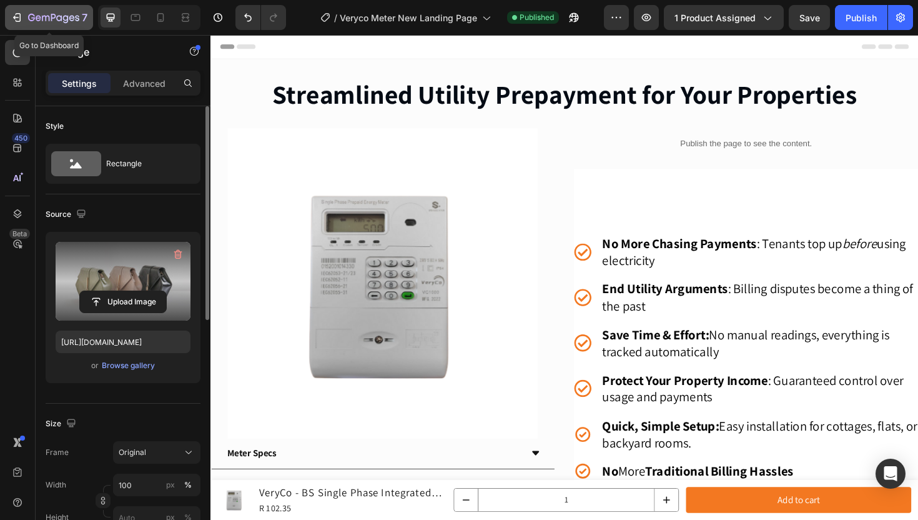 The image size is (918, 520). What do you see at coordinates (144, 164) in the screenshot?
I see `div: Rectangle` at bounding box center [144, 164].